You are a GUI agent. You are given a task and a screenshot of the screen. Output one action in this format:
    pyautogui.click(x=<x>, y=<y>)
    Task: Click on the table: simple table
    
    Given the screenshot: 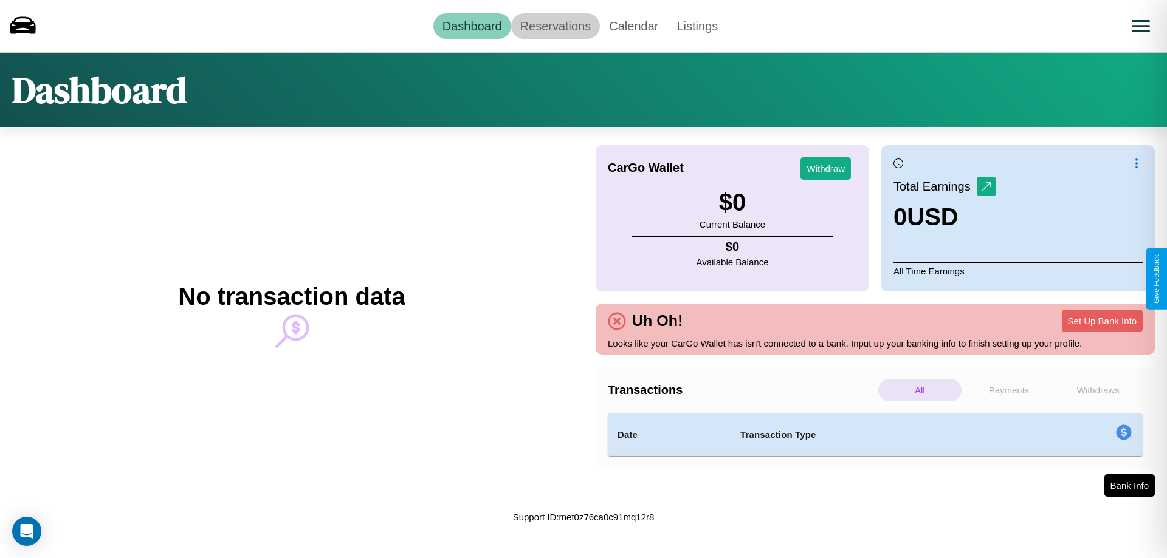 What is the action you would take?
    pyautogui.click(x=875, y=435)
    